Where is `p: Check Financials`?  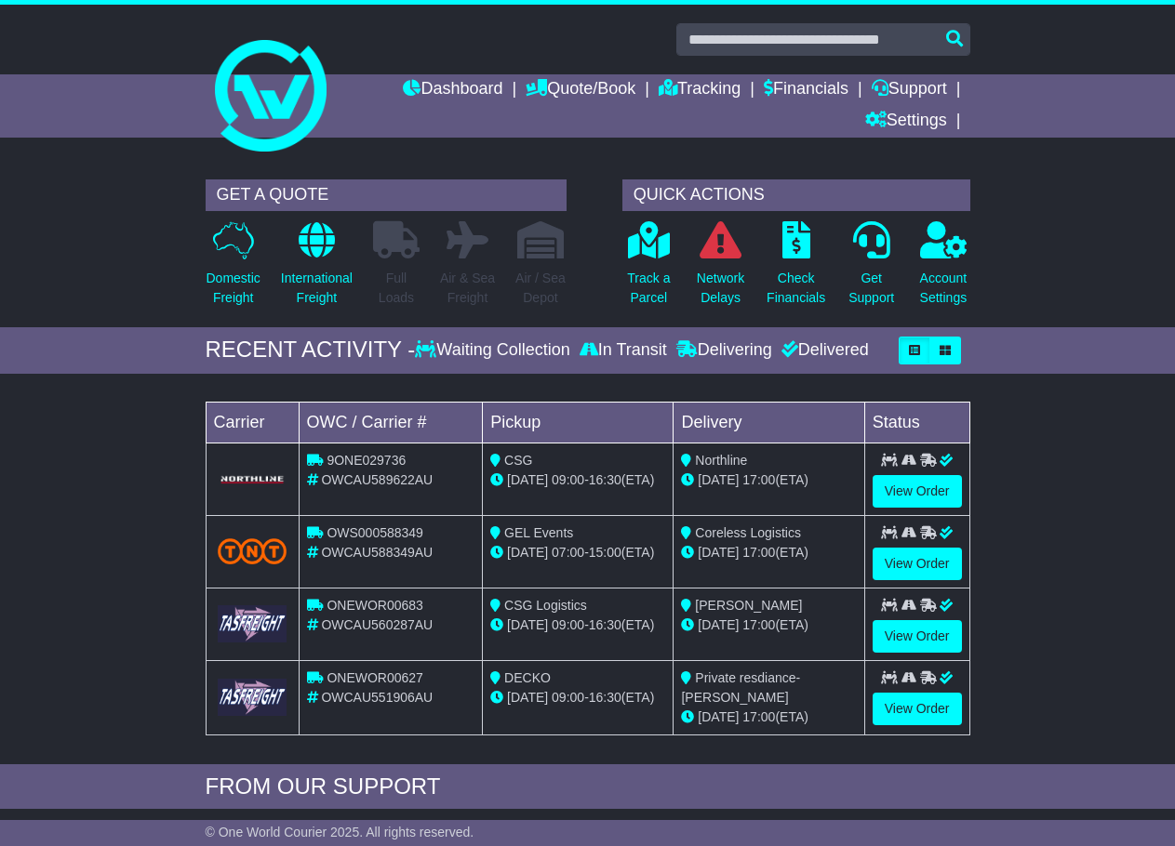 p: Check Financials is located at coordinates (795, 288).